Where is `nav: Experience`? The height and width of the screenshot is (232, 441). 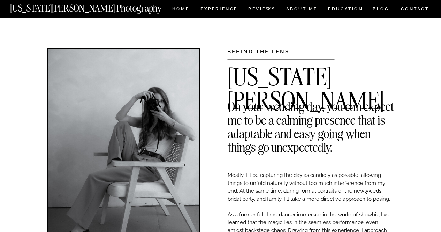 nav: Experience is located at coordinates (219, 10).